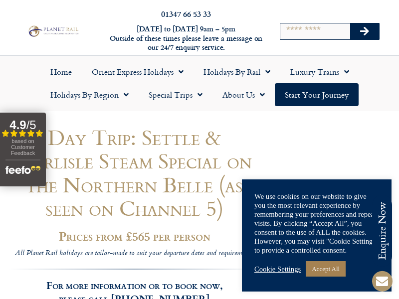  Describe the element at coordinates (277, 269) in the screenshot. I see `a: Cookie Settings` at that location.